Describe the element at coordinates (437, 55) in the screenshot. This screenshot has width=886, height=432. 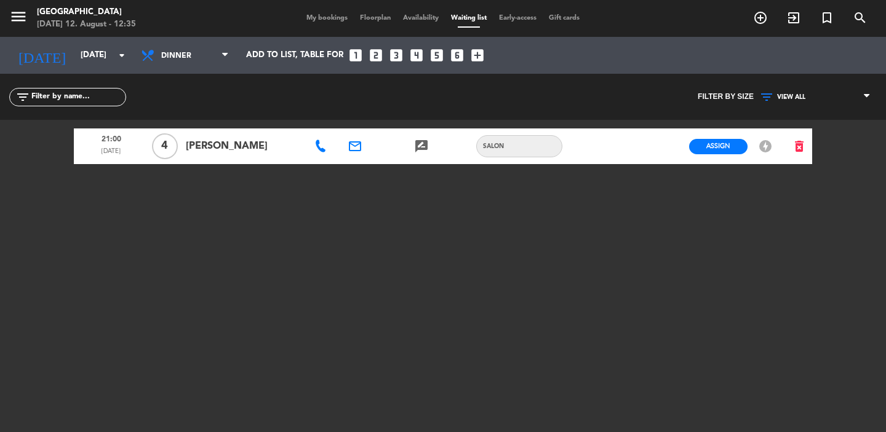
I see `i: looks_5` at that location.